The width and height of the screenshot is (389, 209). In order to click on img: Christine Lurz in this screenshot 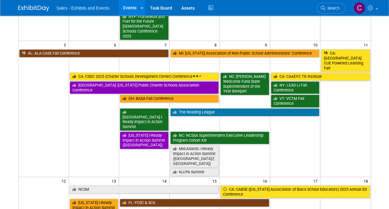, I will do `click(359, 8)`.